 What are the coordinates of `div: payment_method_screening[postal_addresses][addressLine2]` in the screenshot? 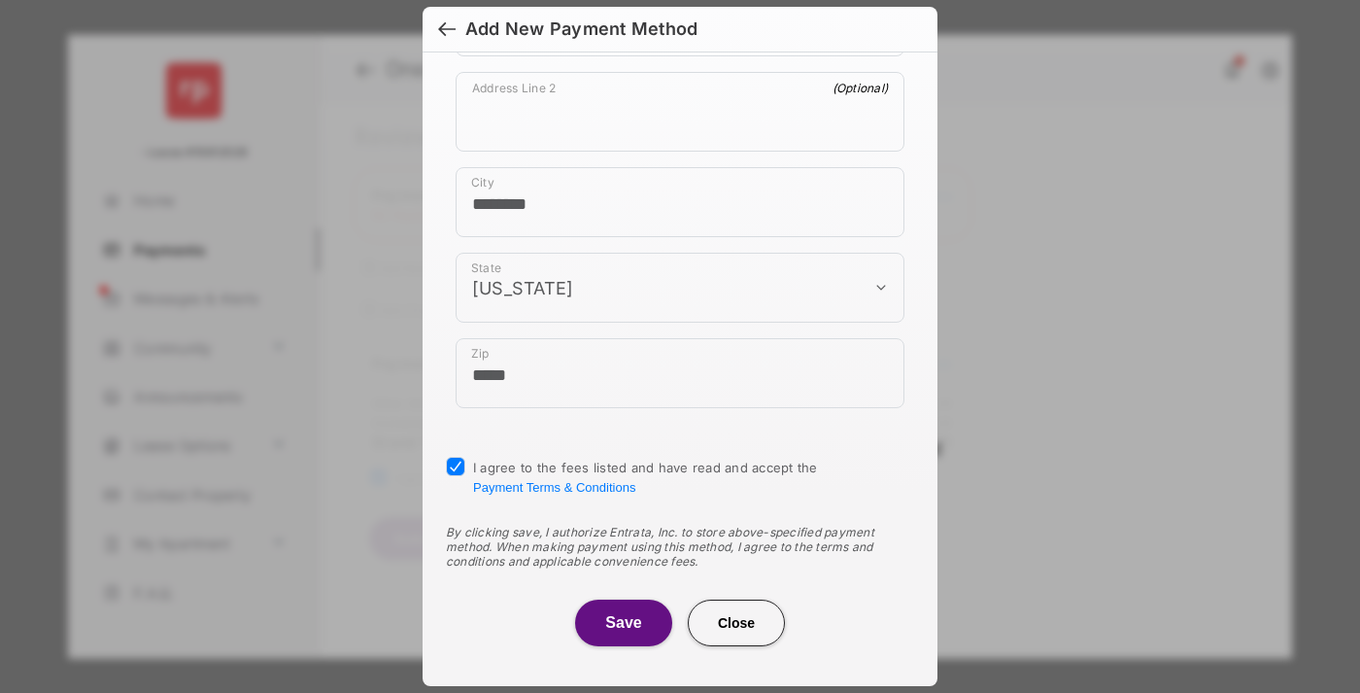 It's located at (680, 112).